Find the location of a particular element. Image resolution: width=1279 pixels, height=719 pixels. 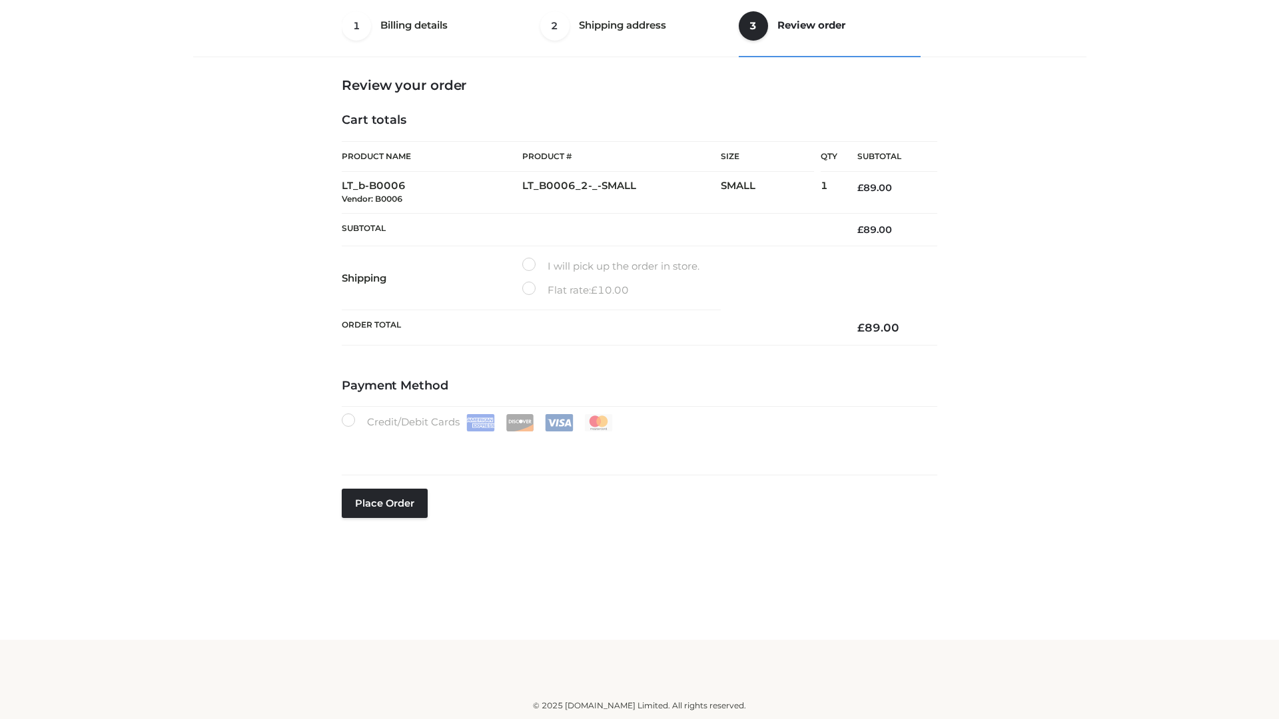

td: SMALL is located at coordinates (771, 192).